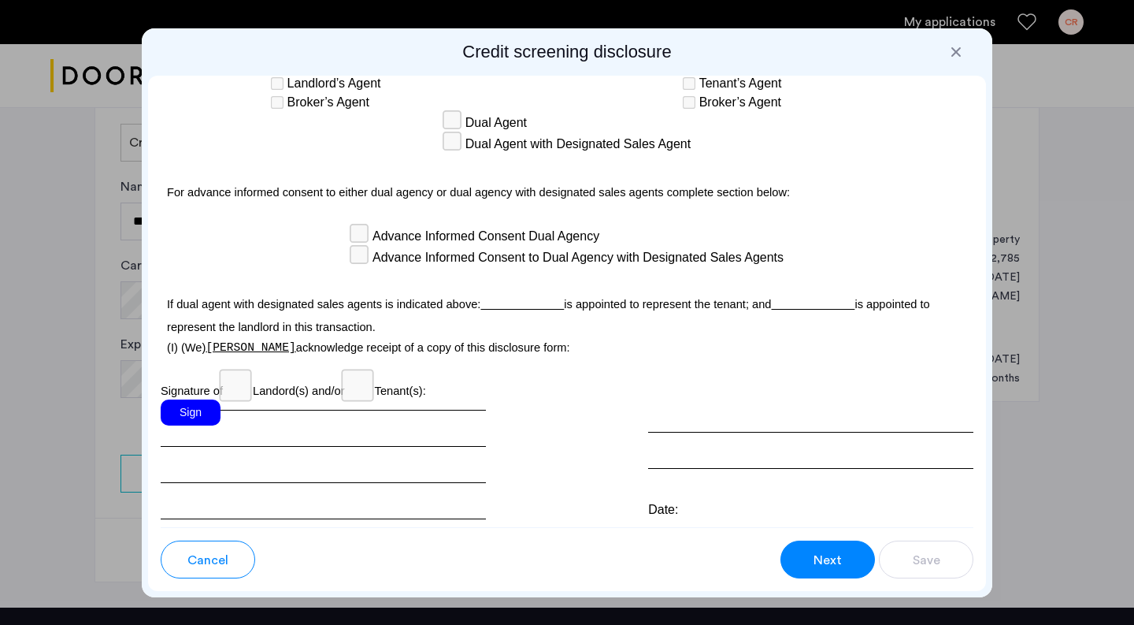 Image resolution: width=1134 pixels, height=625 pixels. I want to click on div: Sign, so click(191, 412).